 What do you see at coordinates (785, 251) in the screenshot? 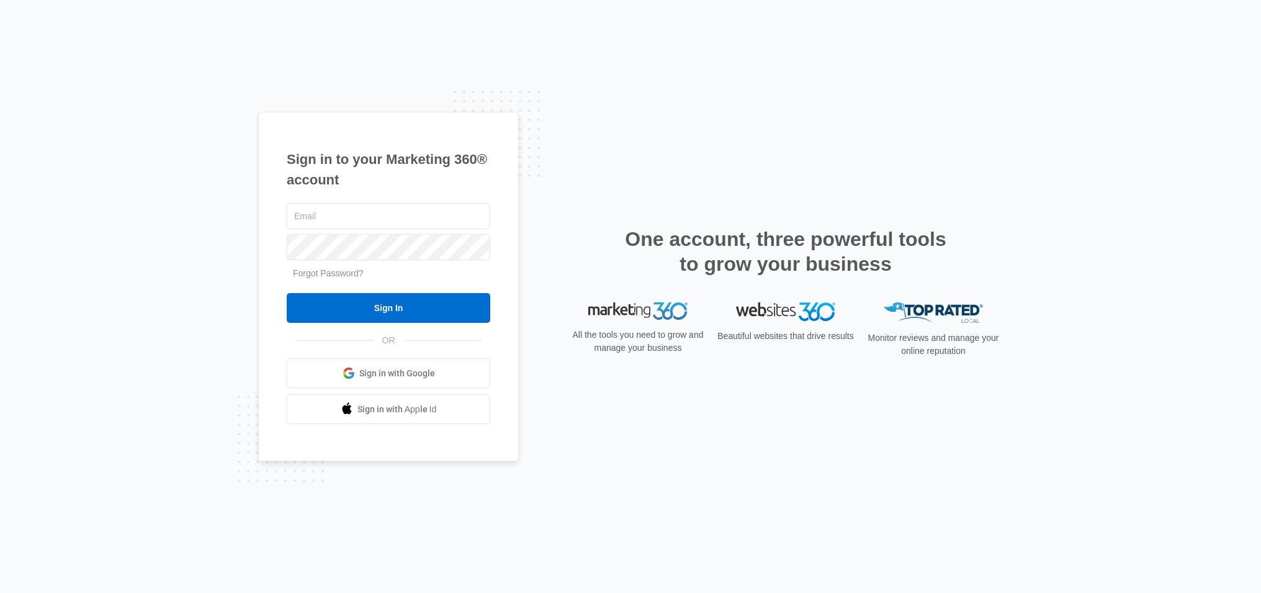
I see `h2: One account, three powerful tools to grow your business` at bounding box center [785, 251].